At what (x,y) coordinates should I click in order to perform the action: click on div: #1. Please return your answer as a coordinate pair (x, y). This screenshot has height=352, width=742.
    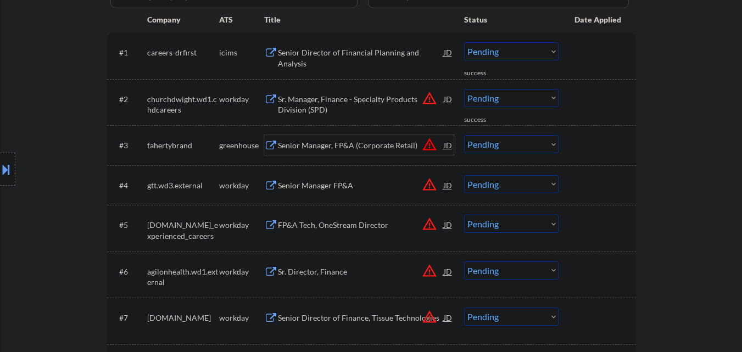
    Looking at the image, I should click on (129, 53).